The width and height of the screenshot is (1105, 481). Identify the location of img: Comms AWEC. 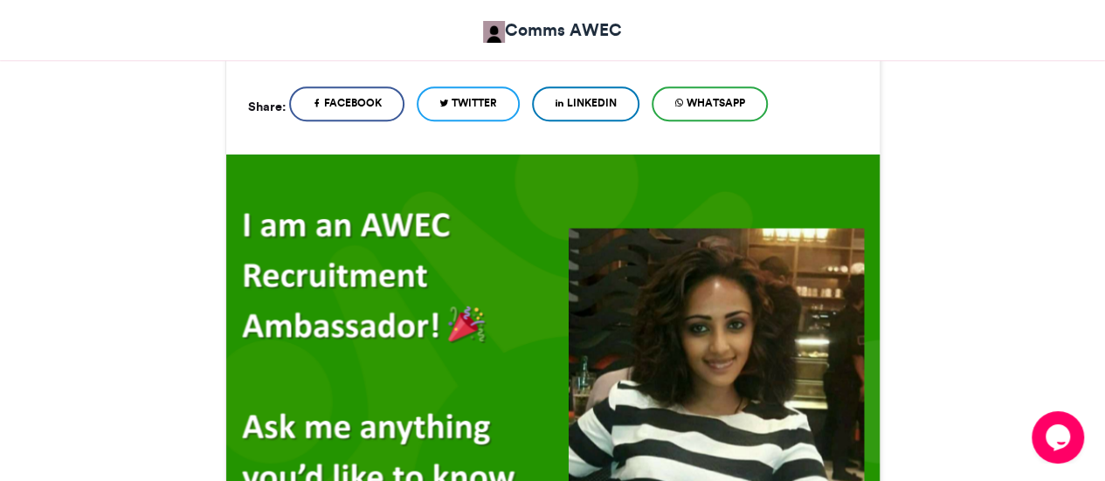
(494, 31).